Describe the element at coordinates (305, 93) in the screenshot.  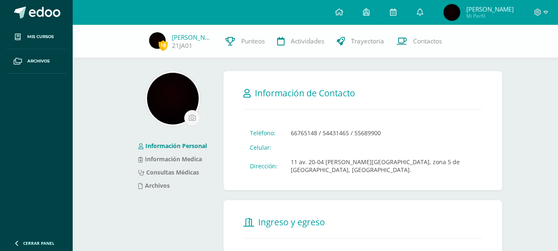
I see `span: Información de Contacto` at that location.